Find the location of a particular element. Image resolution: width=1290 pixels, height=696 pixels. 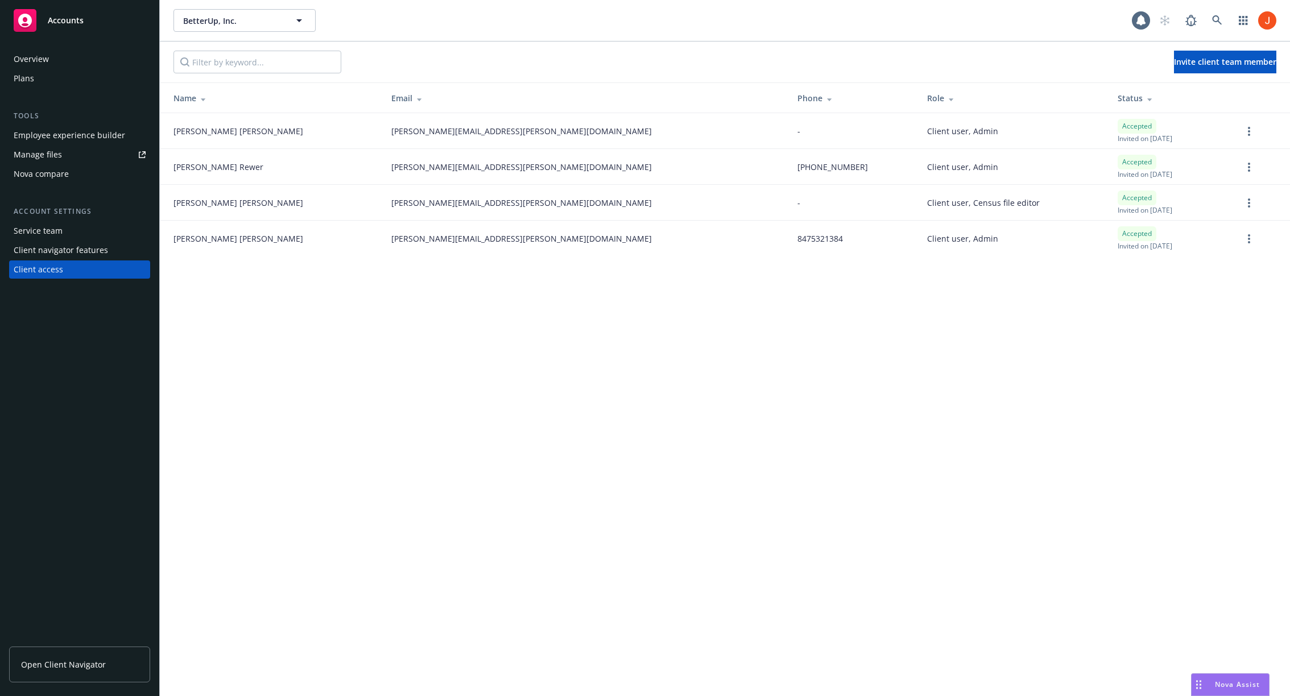

div: Phone is located at coordinates (853, 98).